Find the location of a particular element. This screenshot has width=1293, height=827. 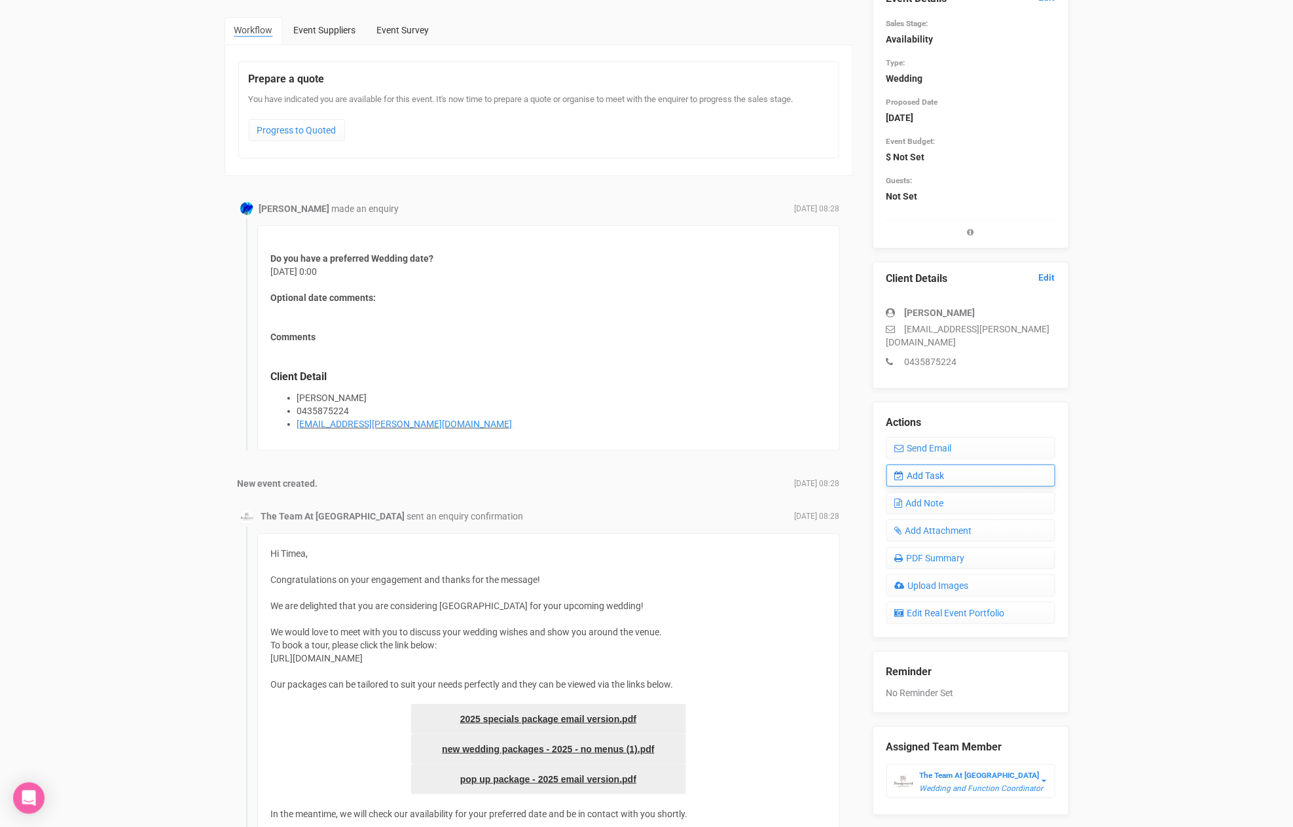

li: 0435875224 is located at coordinates (562, 411).